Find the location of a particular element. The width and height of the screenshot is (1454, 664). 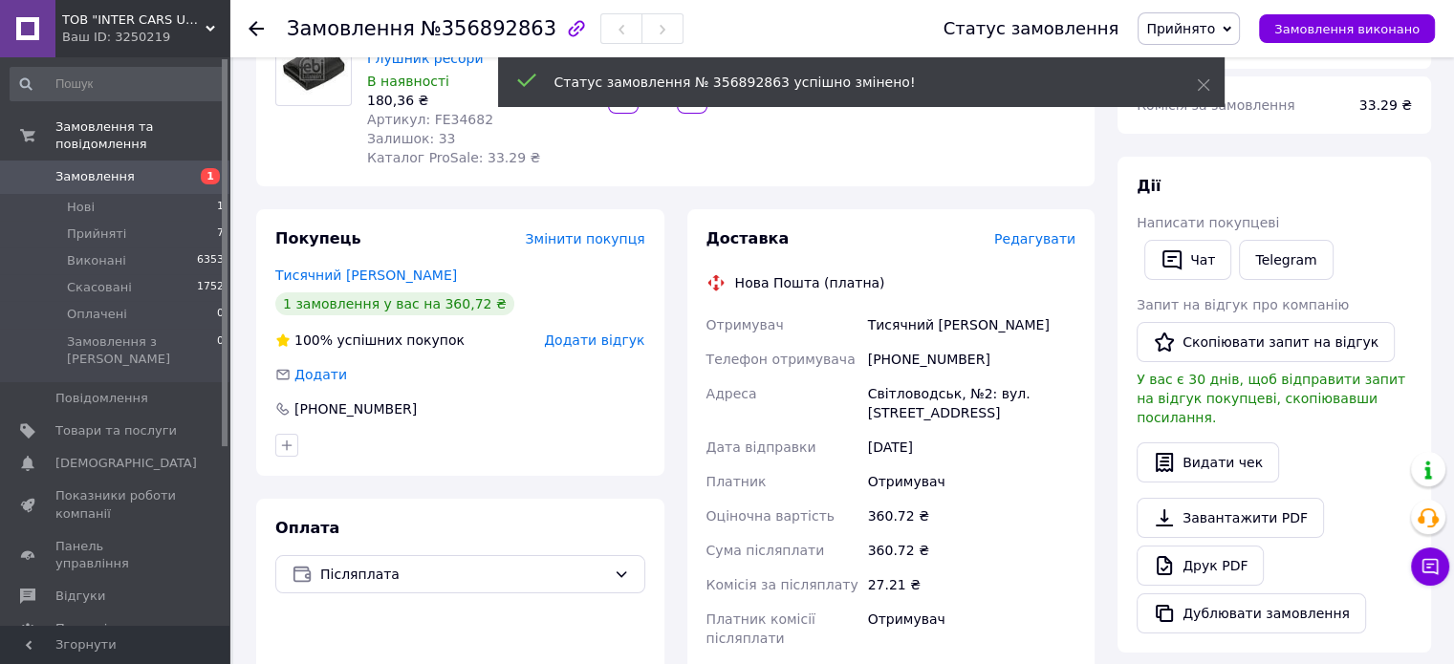

a: Telegram is located at coordinates (1286, 260).